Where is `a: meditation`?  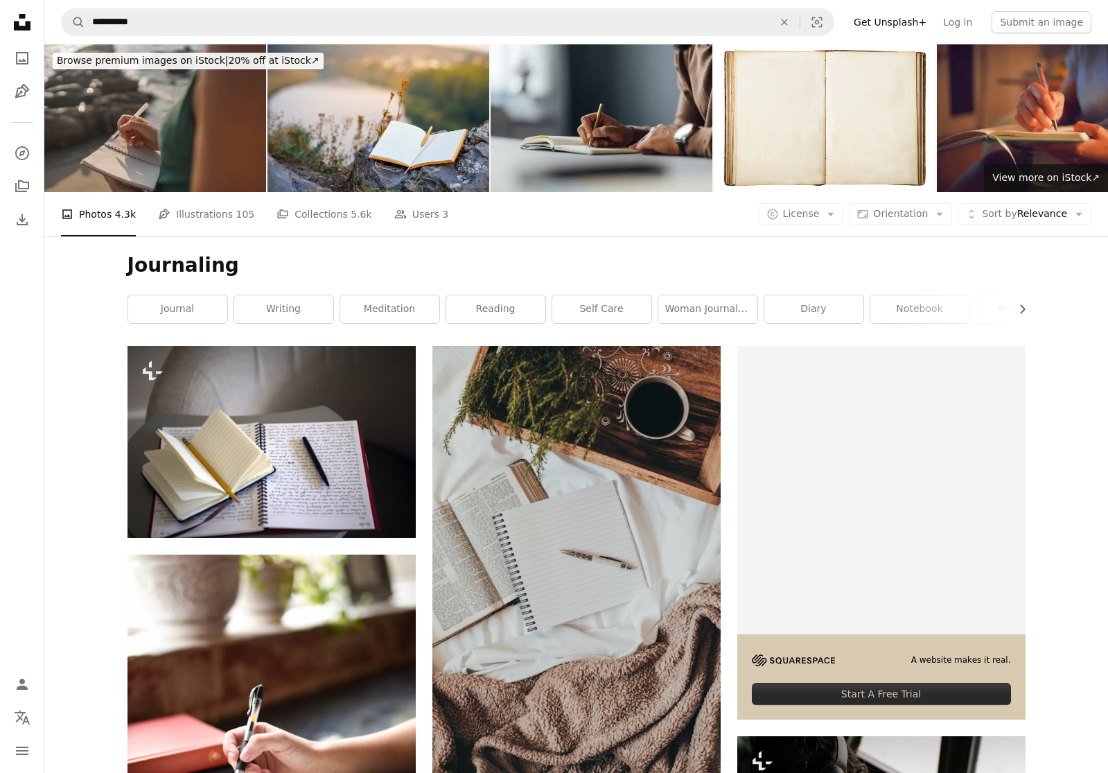 a: meditation is located at coordinates (390, 309).